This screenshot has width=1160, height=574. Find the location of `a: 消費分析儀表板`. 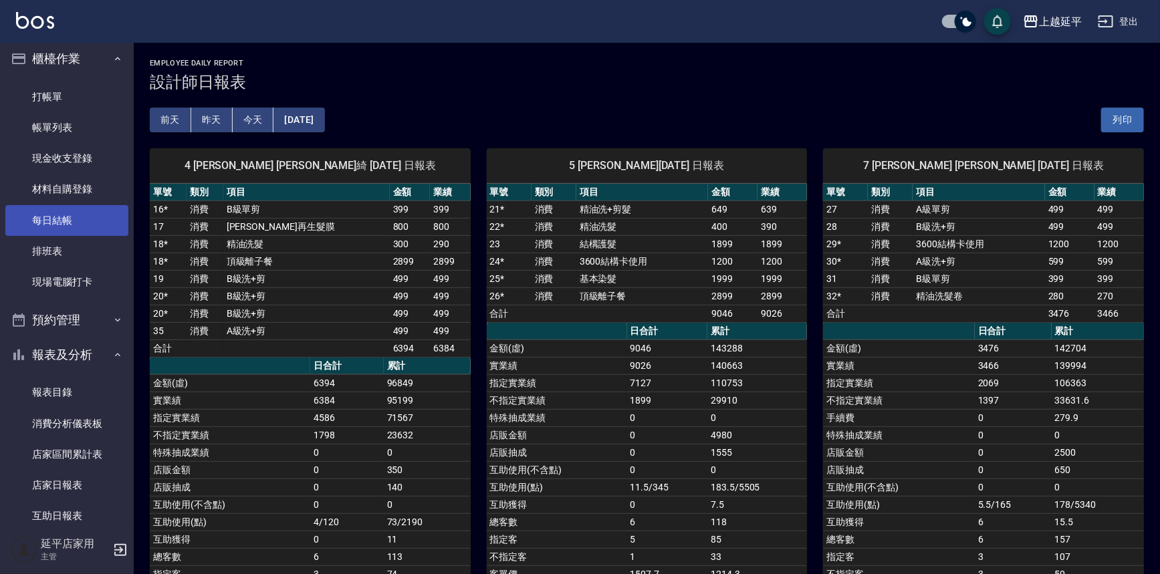

a: 消費分析儀表板 is located at coordinates (67, 424).